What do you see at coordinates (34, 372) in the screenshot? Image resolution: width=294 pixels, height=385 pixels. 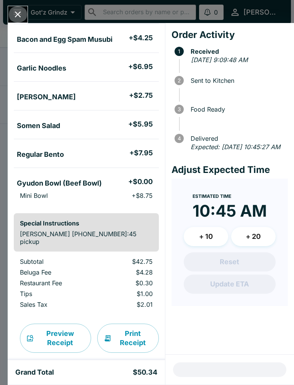 I see `h5: Grand Total` at bounding box center [34, 372].